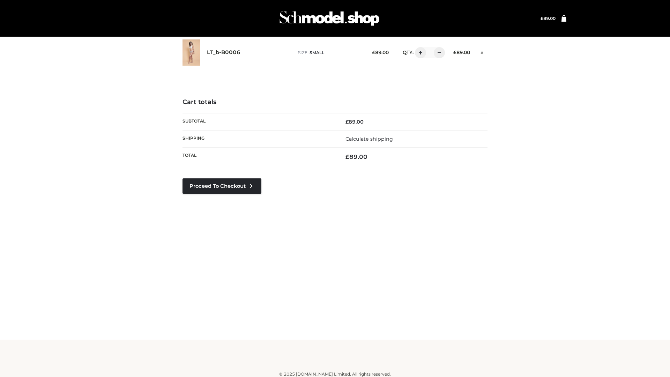  What do you see at coordinates (335, 102) in the screenshot?
I see `h4: Cart totals` at bounding box center [335, 102].